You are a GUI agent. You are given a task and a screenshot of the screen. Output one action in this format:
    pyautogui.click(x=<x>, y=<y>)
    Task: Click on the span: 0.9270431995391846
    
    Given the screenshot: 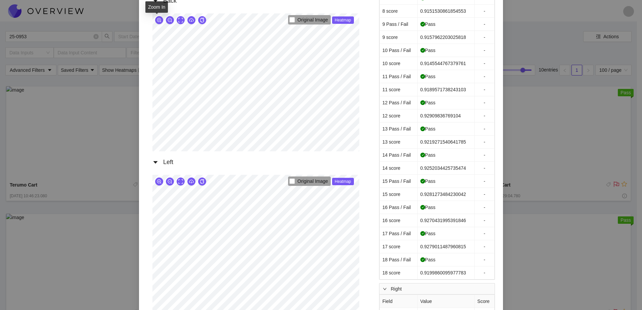 What is the action you would take?
    pyautogui.click(x=443, y=221)
    